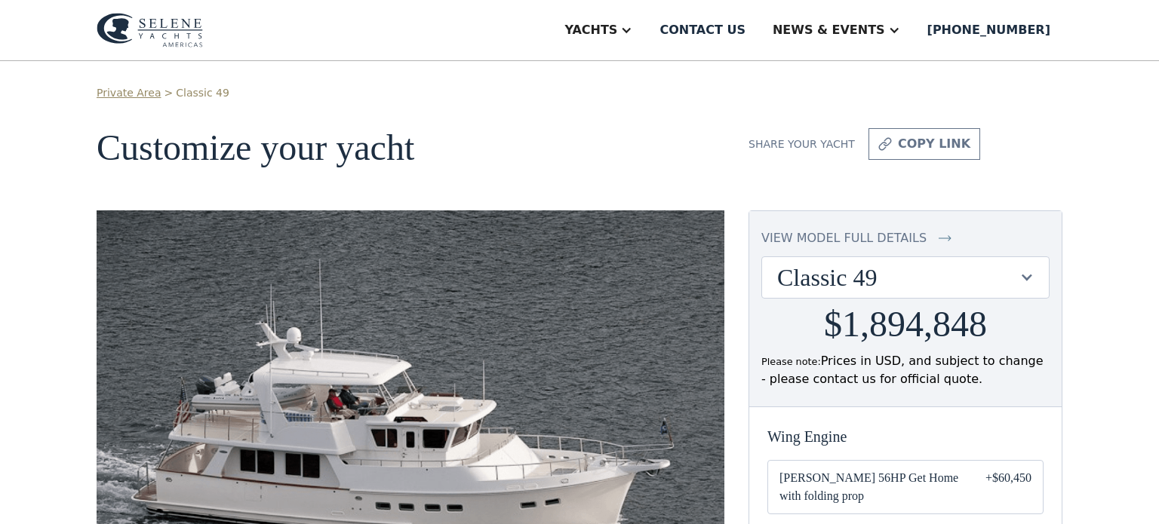  Describe the element at coordinates (828, 30) in the screenshot. I see `div: News & EVENTS` at that location.